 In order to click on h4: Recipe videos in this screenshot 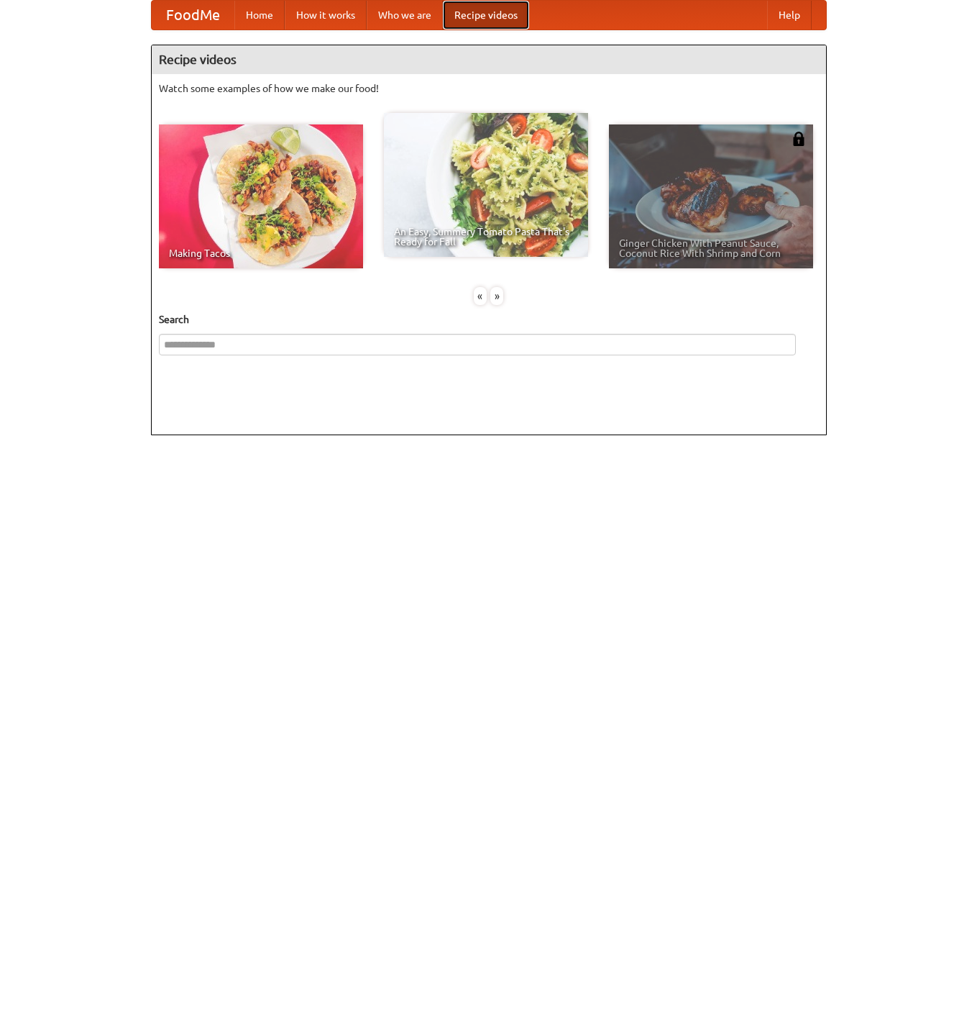, I will do `click(489, 60)`.